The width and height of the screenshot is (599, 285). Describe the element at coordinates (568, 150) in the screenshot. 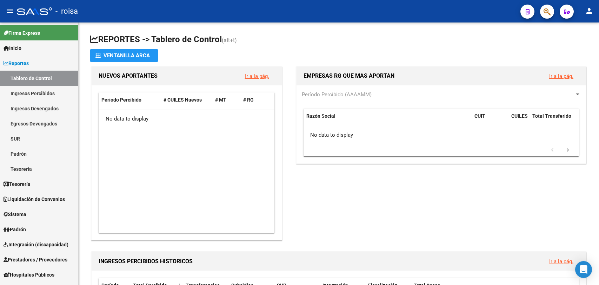

I see `a: go to next page` at that location.